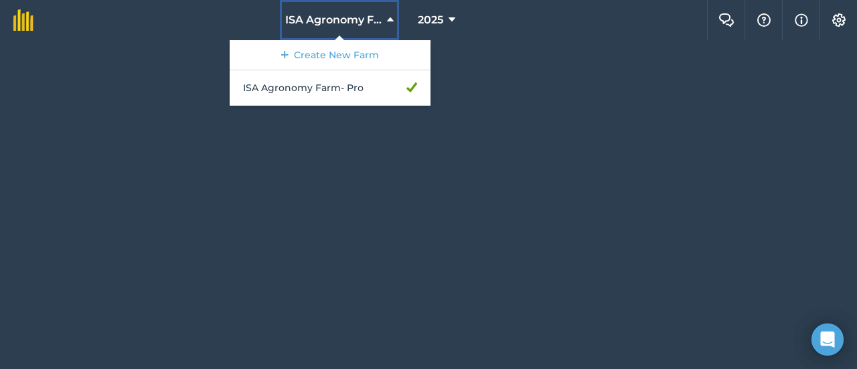 This screenshot has height=369, width=857. I want to click on span: 2025, so click(430, 20).